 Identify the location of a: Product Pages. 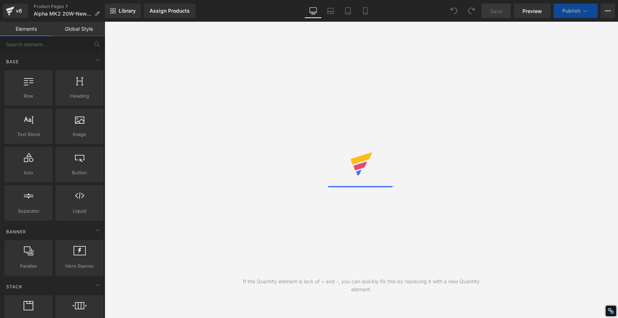
(69, 7).